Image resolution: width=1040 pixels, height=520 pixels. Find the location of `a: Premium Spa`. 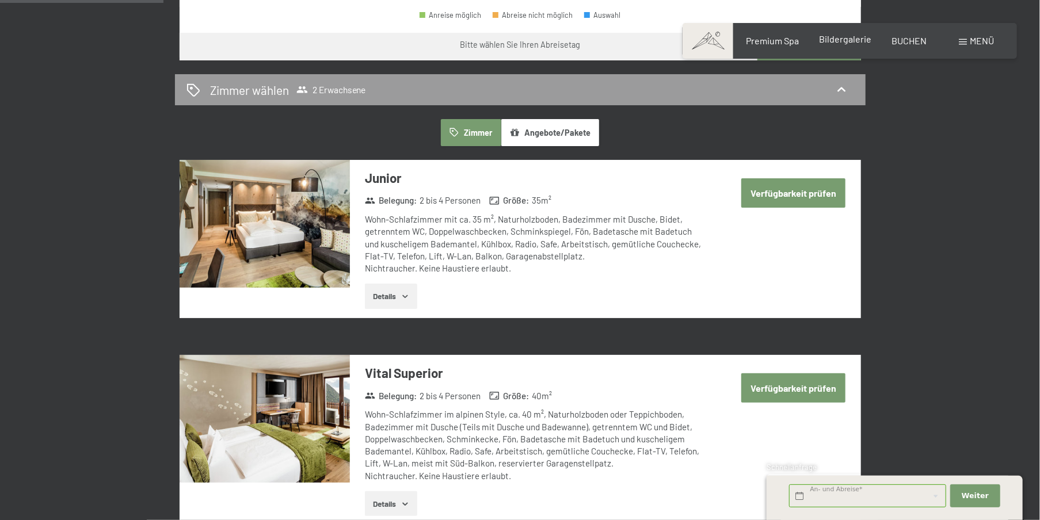

a: Premium Spa is located at coordinates (772, 40).